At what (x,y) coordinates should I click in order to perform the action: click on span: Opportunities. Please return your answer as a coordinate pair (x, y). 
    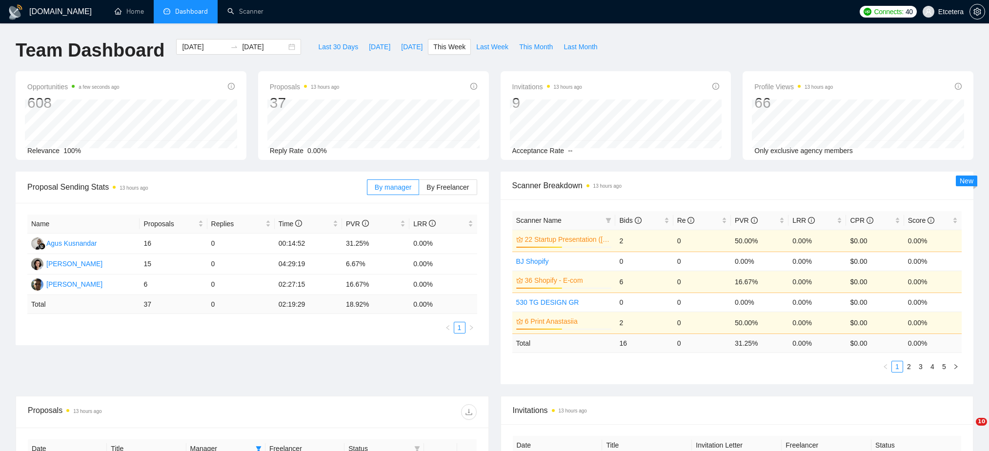
    Looking at the image, I should click on (73, 87).